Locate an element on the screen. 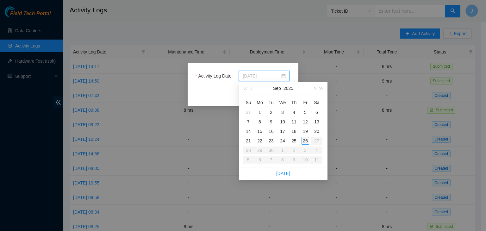  div: 1 is located at coordinates (260, 112).